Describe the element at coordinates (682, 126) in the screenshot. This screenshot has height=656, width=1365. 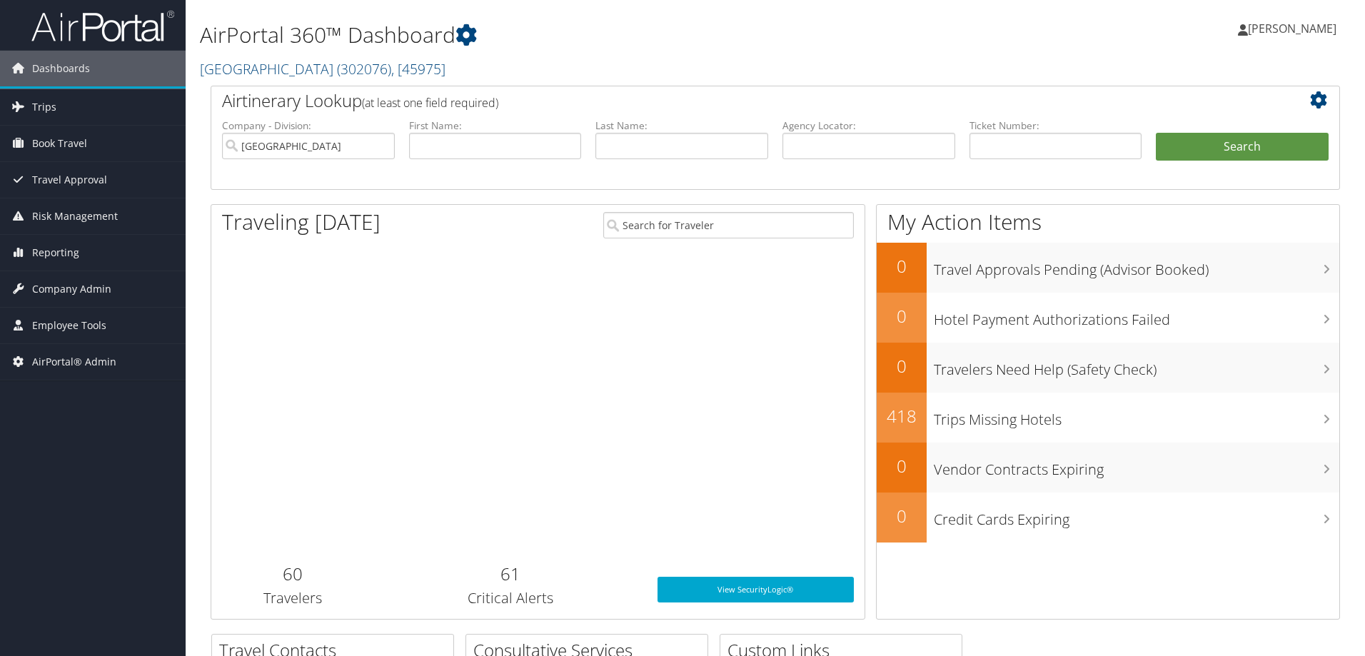
I see `label: Last Name:` at that location.